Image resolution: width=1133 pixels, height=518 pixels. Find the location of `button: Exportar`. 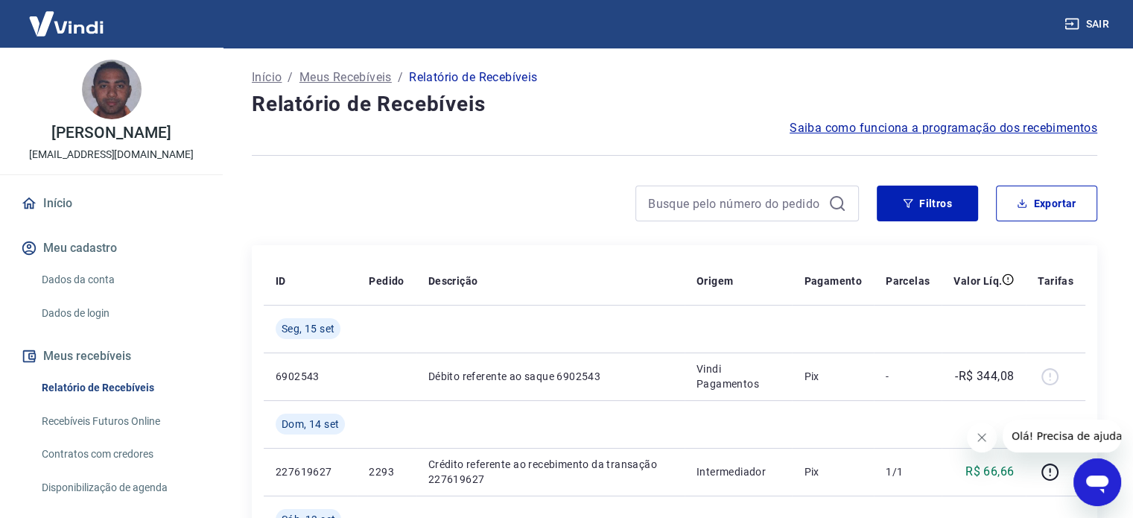

button: Exportar is located at coordinates (1046, 203).